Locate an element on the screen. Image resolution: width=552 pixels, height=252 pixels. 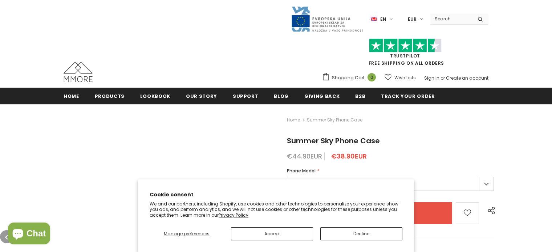
span: €38.90EUR is located at coordinates (349, 156).